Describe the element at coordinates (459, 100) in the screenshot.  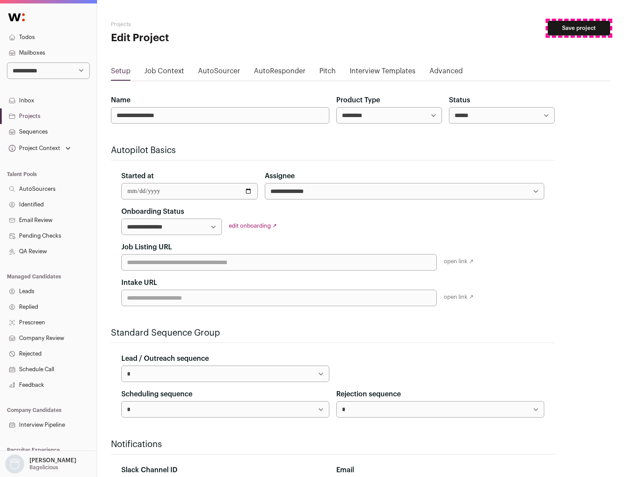
I see `label: Status` at that location.